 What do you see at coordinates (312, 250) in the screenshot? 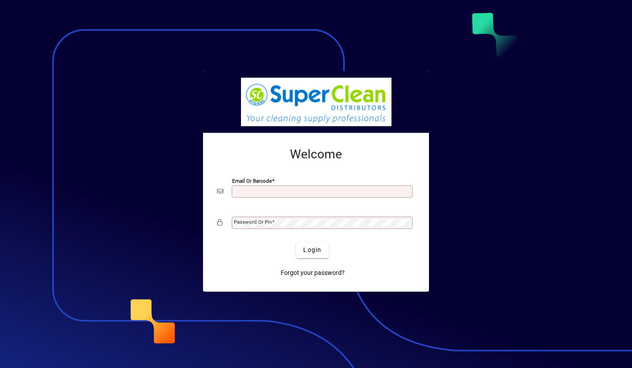
I see `button: Login` at bounding box center [312, 250].